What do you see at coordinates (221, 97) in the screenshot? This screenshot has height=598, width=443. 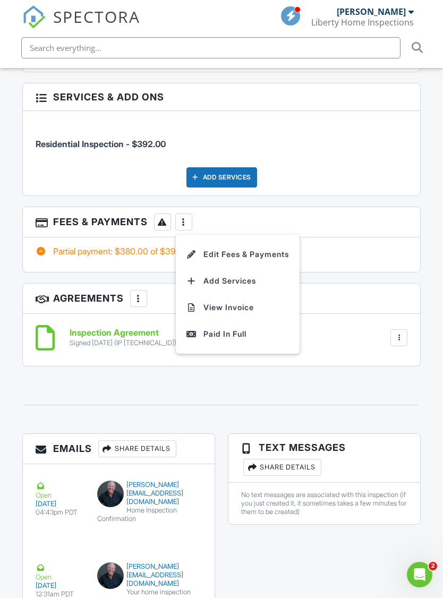 I see `h3: Services & Add ons` at bounding box center [221, 97].